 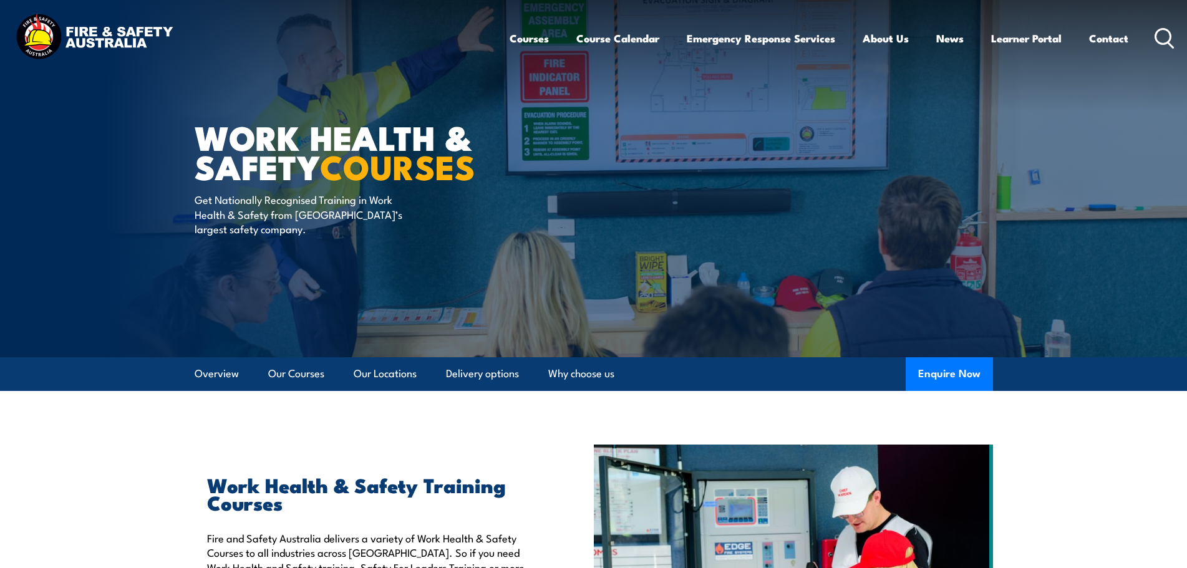 What do you see at coordinates (296, 373) in the screenshot?
I see `a: Our Courses` at bounding box center [296, 373].